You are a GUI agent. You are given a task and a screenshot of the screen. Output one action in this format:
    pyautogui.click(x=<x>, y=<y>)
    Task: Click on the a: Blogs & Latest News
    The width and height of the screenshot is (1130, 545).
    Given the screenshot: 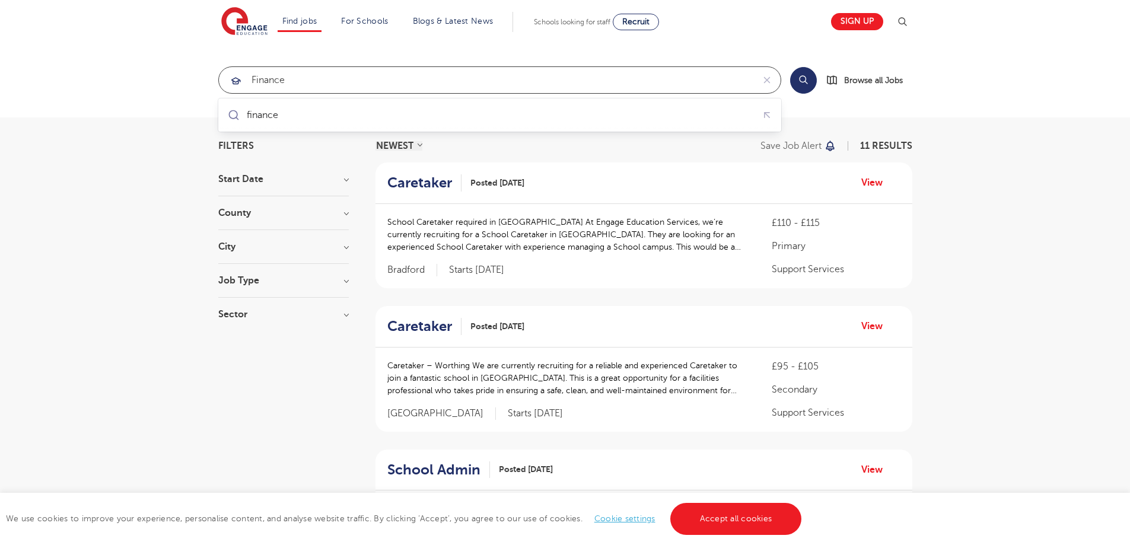 What is the action you would take?
    pyautogui.click(x=453, y=21)
    